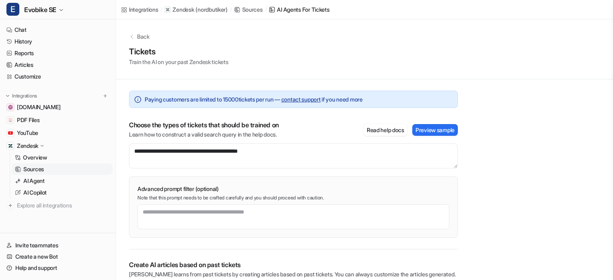  I want to click on img: PDF Files, so click(10, 120).